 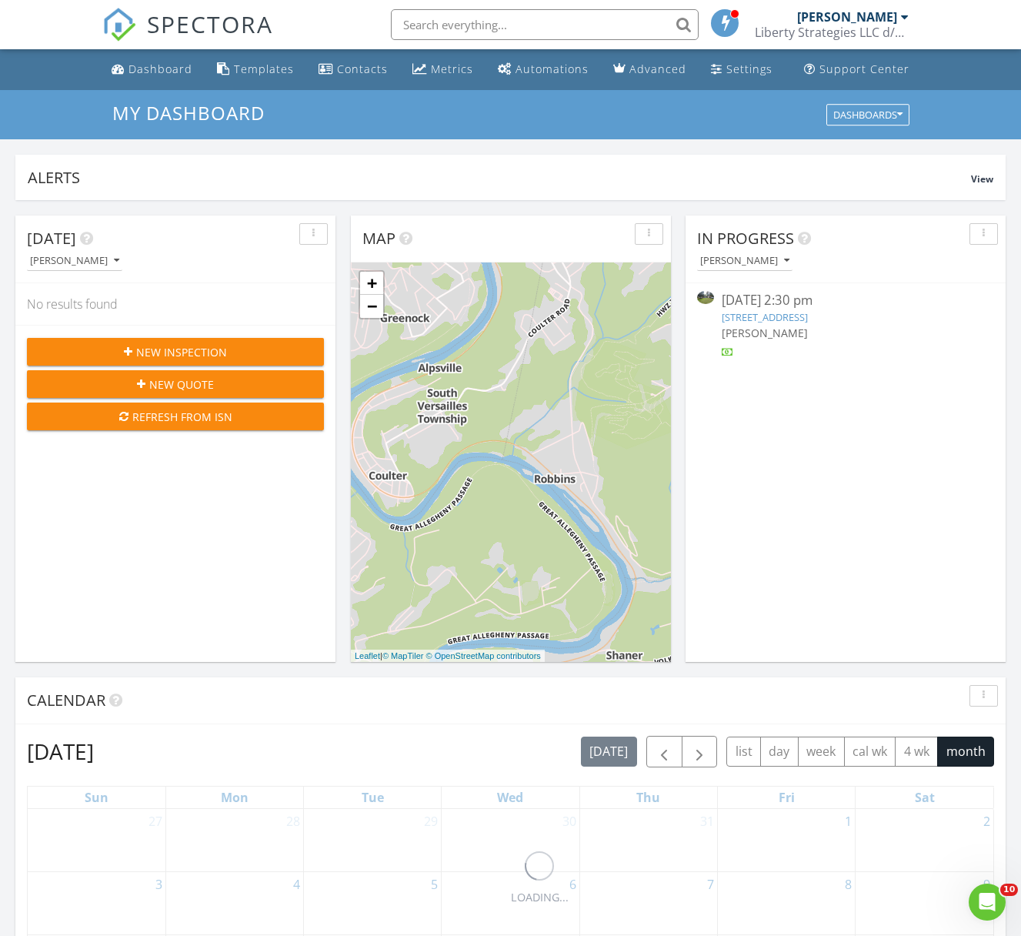 What do you see at coordinates (649, 69) in the screenshot?
I see `a: Advanced` at bounding box center [649, 69].